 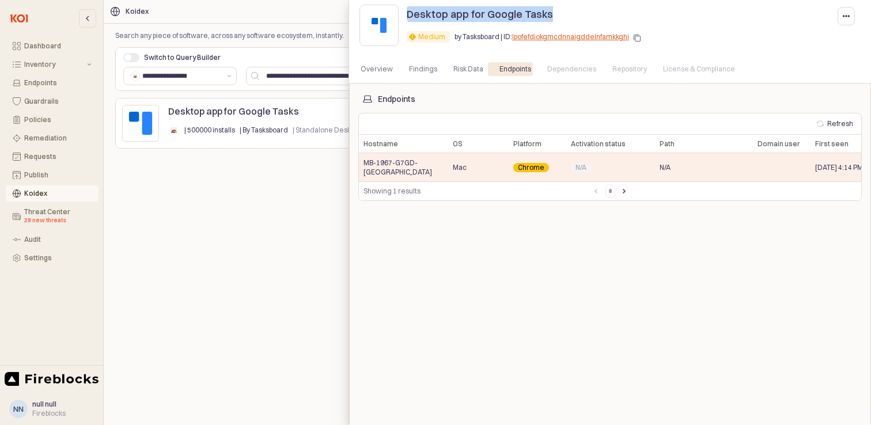 I want to click on div: Overview, so click(x=377, y=69).